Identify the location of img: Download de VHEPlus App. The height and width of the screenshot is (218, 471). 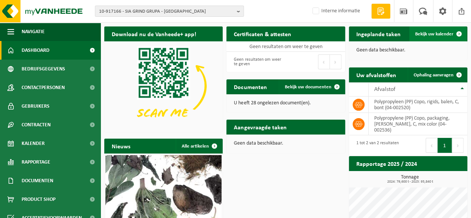
(164, 86).